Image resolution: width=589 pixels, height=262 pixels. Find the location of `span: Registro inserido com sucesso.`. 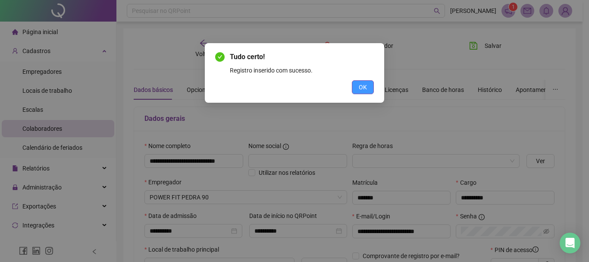

span: Registro inserido com sucesso. is located at coordinates (271, 70).